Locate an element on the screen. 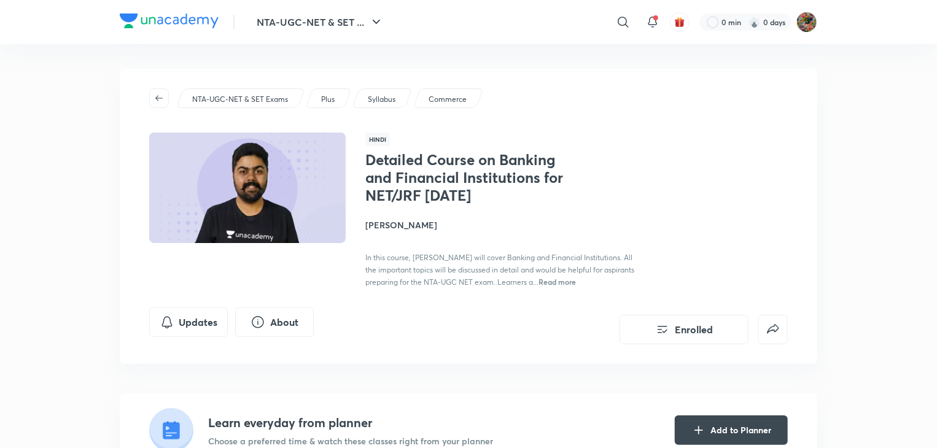 Image resolution: width=937 pixels, height=448 pixels. p: Syllabus is located at coordinates (381, 99).